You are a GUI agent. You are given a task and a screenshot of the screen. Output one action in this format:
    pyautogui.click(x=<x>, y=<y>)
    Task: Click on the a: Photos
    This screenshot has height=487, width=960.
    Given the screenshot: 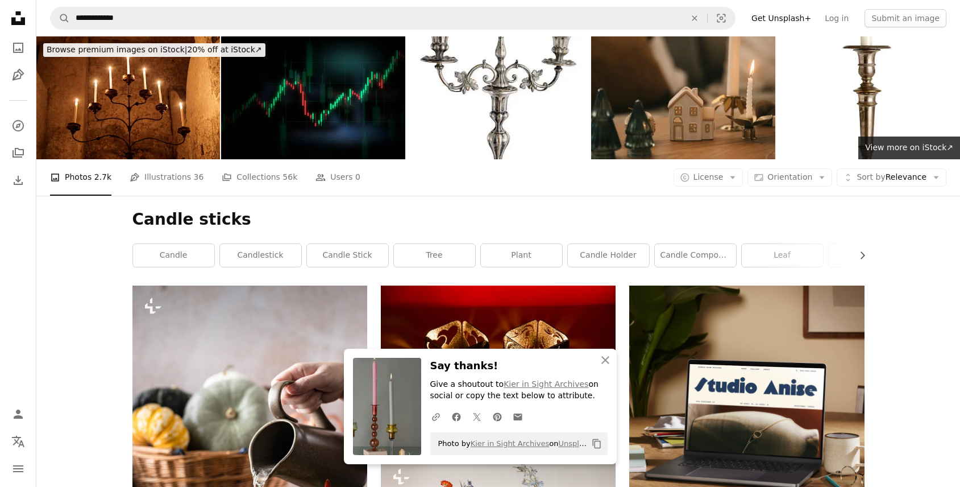 What is the action you would take?
    pyautogui.click(x=18, y=48)
    